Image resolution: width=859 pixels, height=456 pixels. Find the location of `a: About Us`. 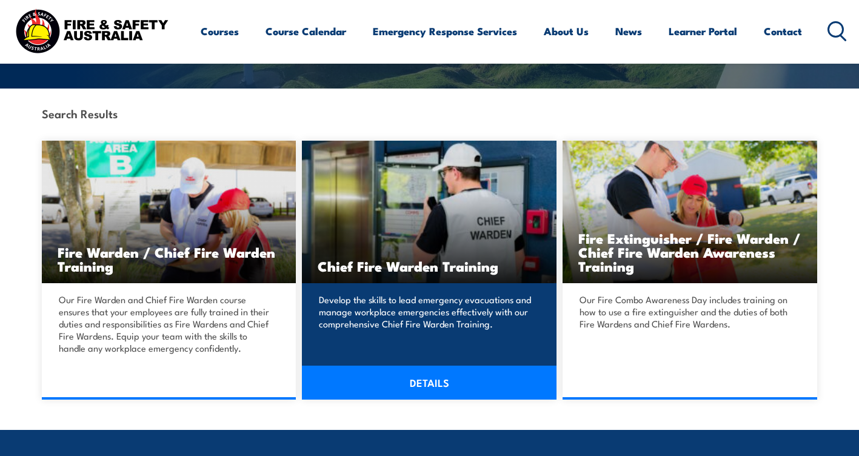

a: About Us is located at coordinates (566, 31).